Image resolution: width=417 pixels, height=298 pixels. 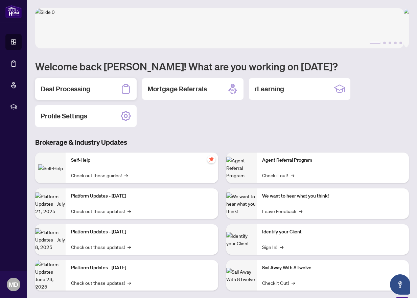 I want to click on h2: rLearning, so click(x=269, y=89).